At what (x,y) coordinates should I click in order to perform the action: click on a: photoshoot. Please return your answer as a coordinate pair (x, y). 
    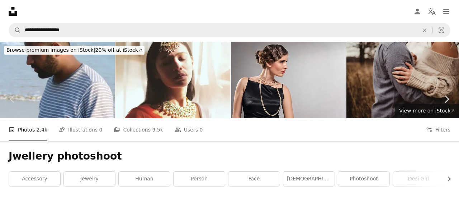
    Looking at the image, I should click on (364, 179).